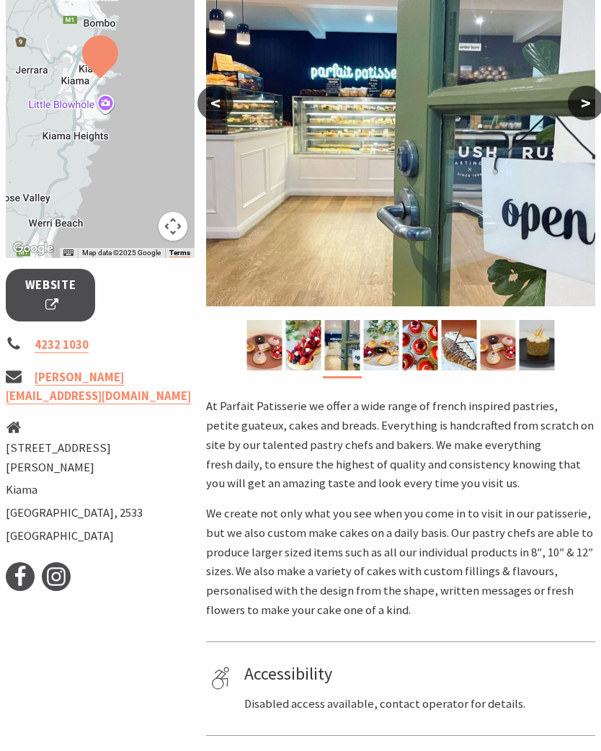  Describe the element at coordinates (50, 295) in the screenshot. I see `a: Website` at that location.